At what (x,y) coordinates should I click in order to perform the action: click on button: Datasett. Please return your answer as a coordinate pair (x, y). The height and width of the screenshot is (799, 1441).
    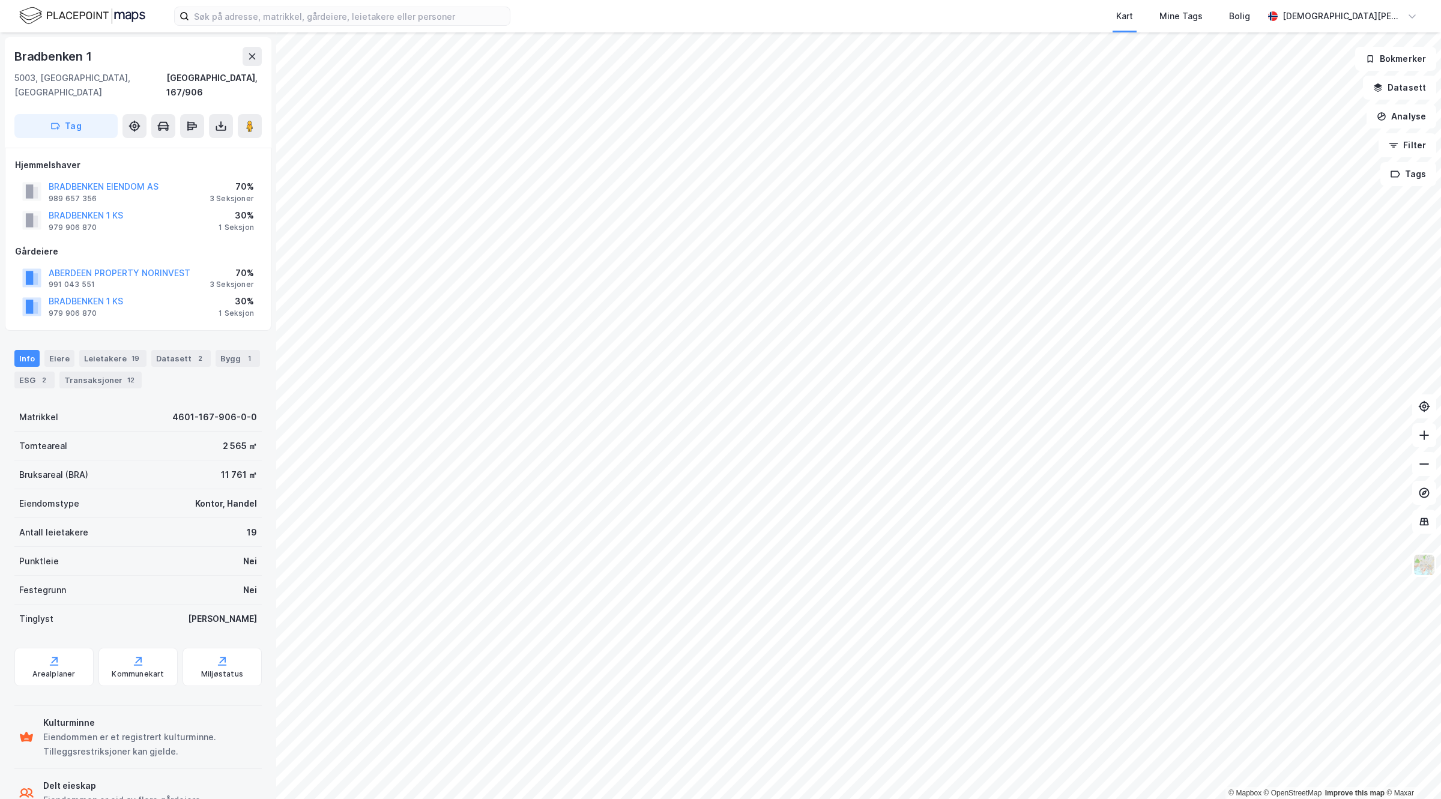
    Looking at the image, I should click on (1400, 88).